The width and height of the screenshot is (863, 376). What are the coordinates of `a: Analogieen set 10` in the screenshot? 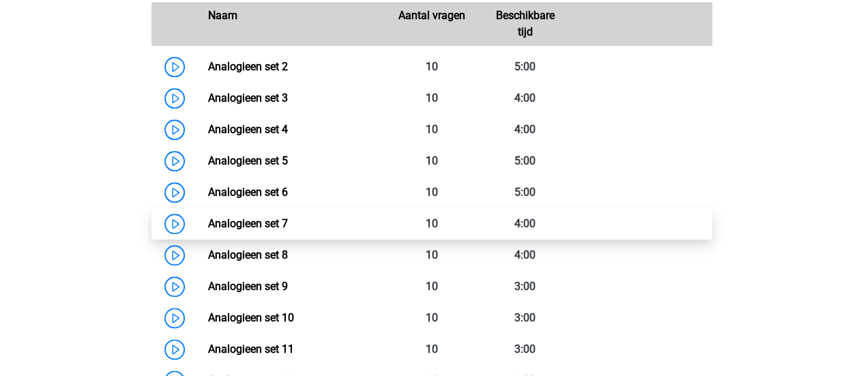 It's located at (251, 317).